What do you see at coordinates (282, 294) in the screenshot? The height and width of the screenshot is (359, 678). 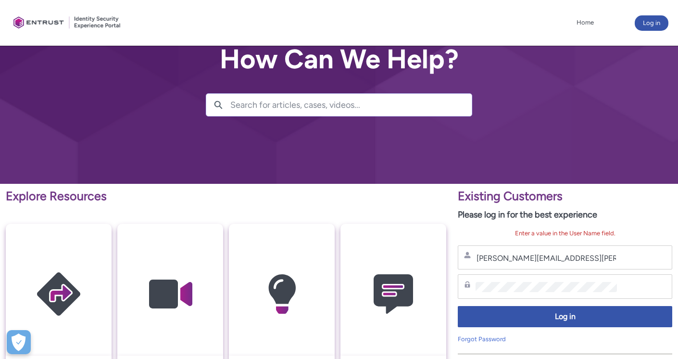 I see `img: Knowledge Articles` at bounding box center [282, 294].